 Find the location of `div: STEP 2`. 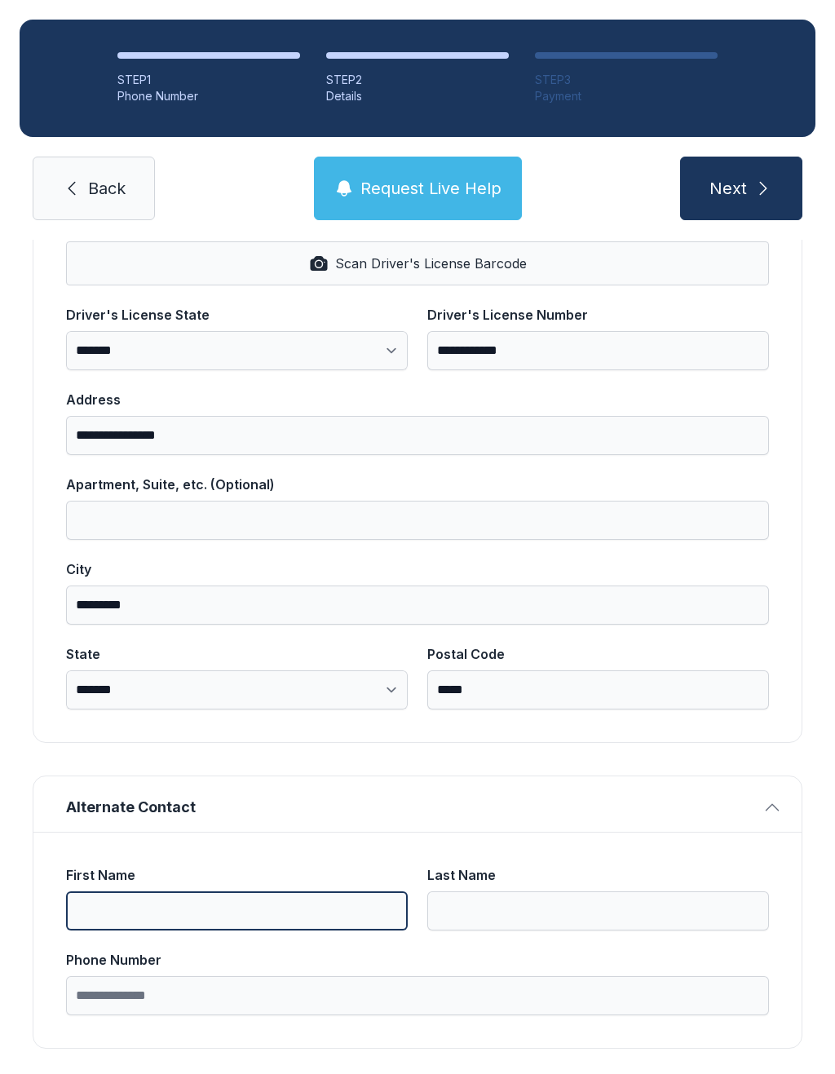

div: STEP 2 is located at coordinates (418, 80).